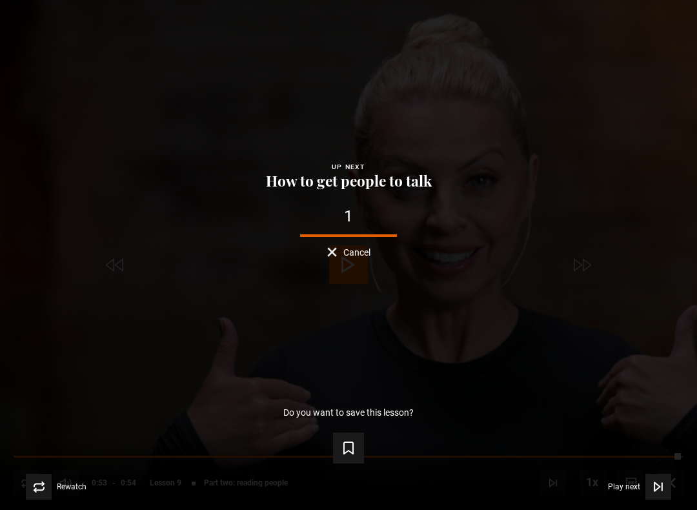  Describe the element at coordinates (348, 167) in the screenshot. I see `div: Up next` at that location.